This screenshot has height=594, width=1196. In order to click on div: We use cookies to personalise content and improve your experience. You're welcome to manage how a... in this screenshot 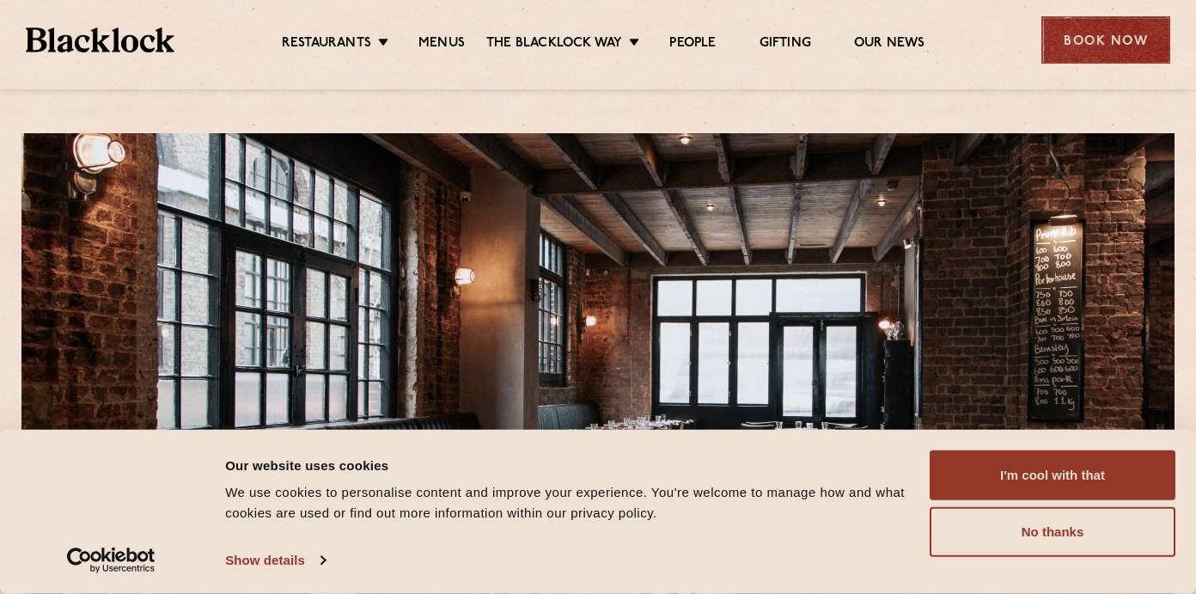, I will do `click(567, 503)`.